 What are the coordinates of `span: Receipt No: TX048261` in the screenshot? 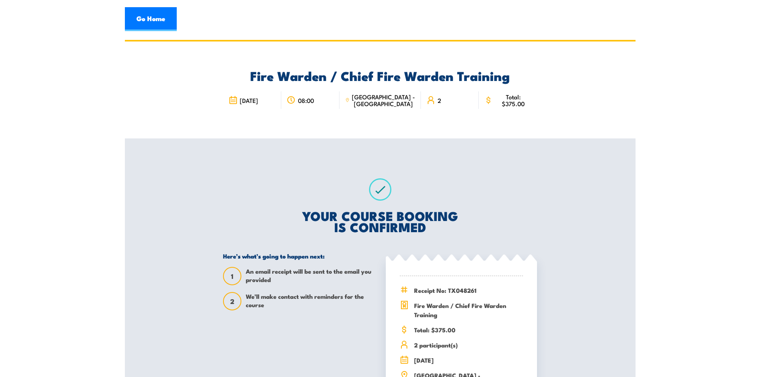 It's located at (468, 290).